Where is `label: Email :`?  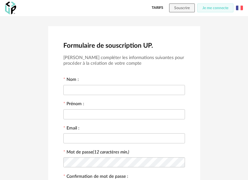 label: Email : is located at coordinates (71, 129).